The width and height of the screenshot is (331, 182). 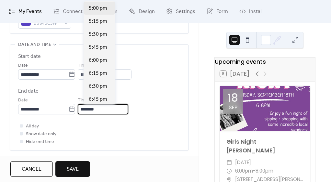 What do you see at coordinates (147, 12) in the screenshot?
I see `span: Design` at bounding box center [147, 12].